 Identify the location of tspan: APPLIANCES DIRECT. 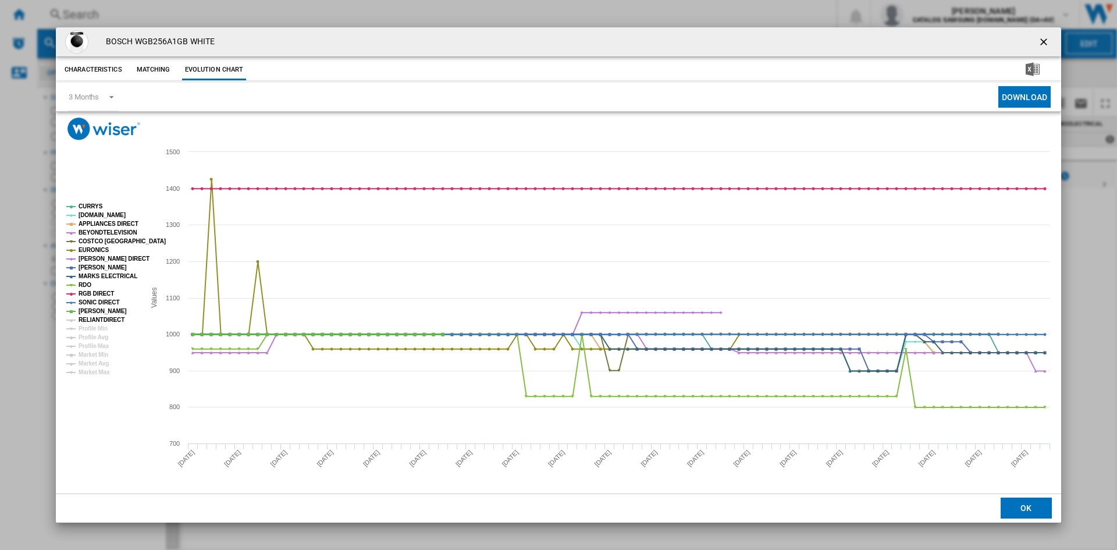
(108, 223).